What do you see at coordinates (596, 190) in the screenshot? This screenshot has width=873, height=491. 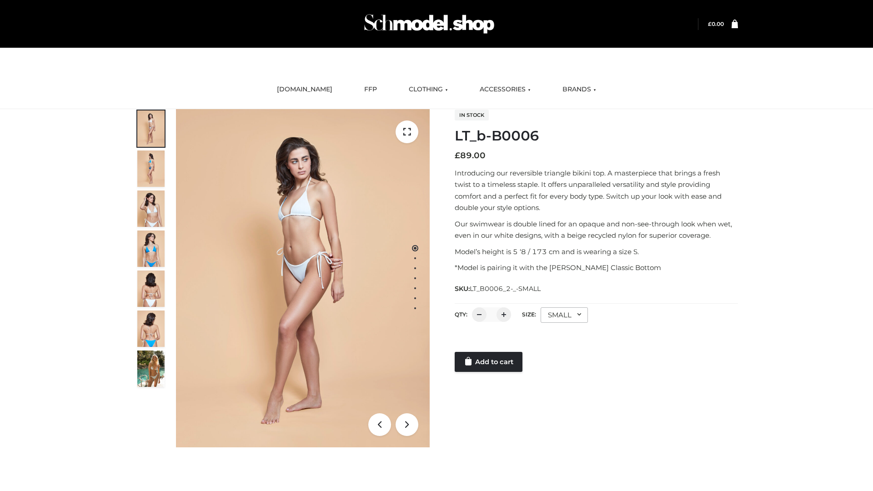 I see `p: Introducing our reversible triangle bikini top. A masterpiece that brings a fresh twist to a time...` at bounding box center [596, 190].